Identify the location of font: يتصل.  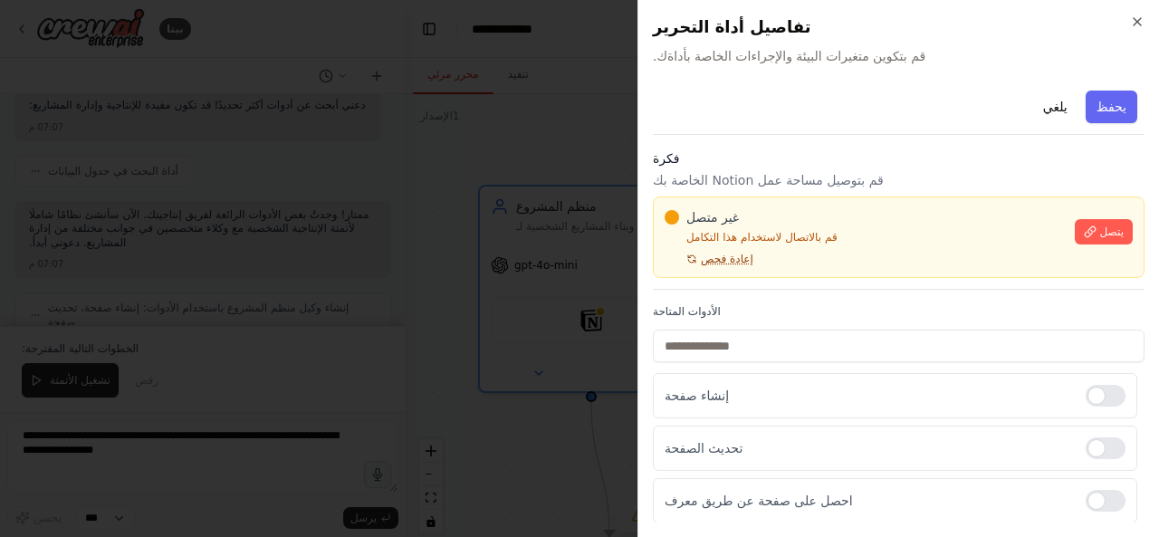
(1112, 232).